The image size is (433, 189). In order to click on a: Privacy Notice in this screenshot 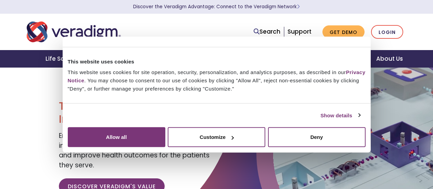, I will do `click(217, 76)`.